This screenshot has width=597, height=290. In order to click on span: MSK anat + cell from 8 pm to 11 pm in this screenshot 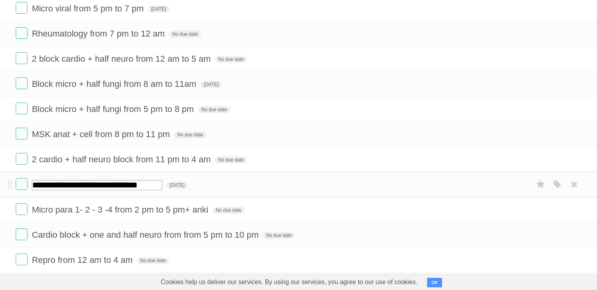, I will do `click(102, 134)`.